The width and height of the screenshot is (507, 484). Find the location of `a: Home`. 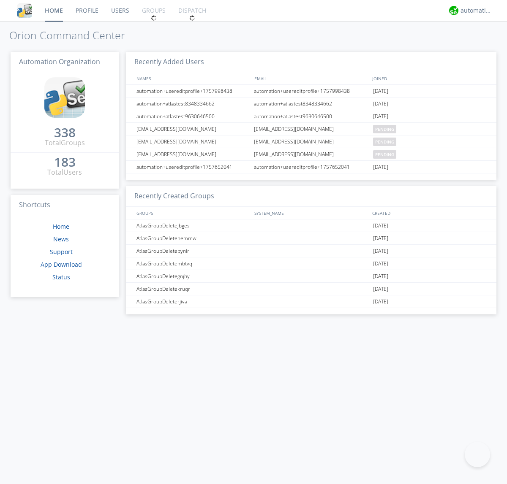

a: Home is located at coordinates (61, 226).